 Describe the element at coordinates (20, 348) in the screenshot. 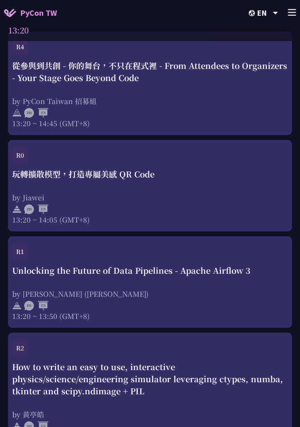

I see `div: R2` at that location.